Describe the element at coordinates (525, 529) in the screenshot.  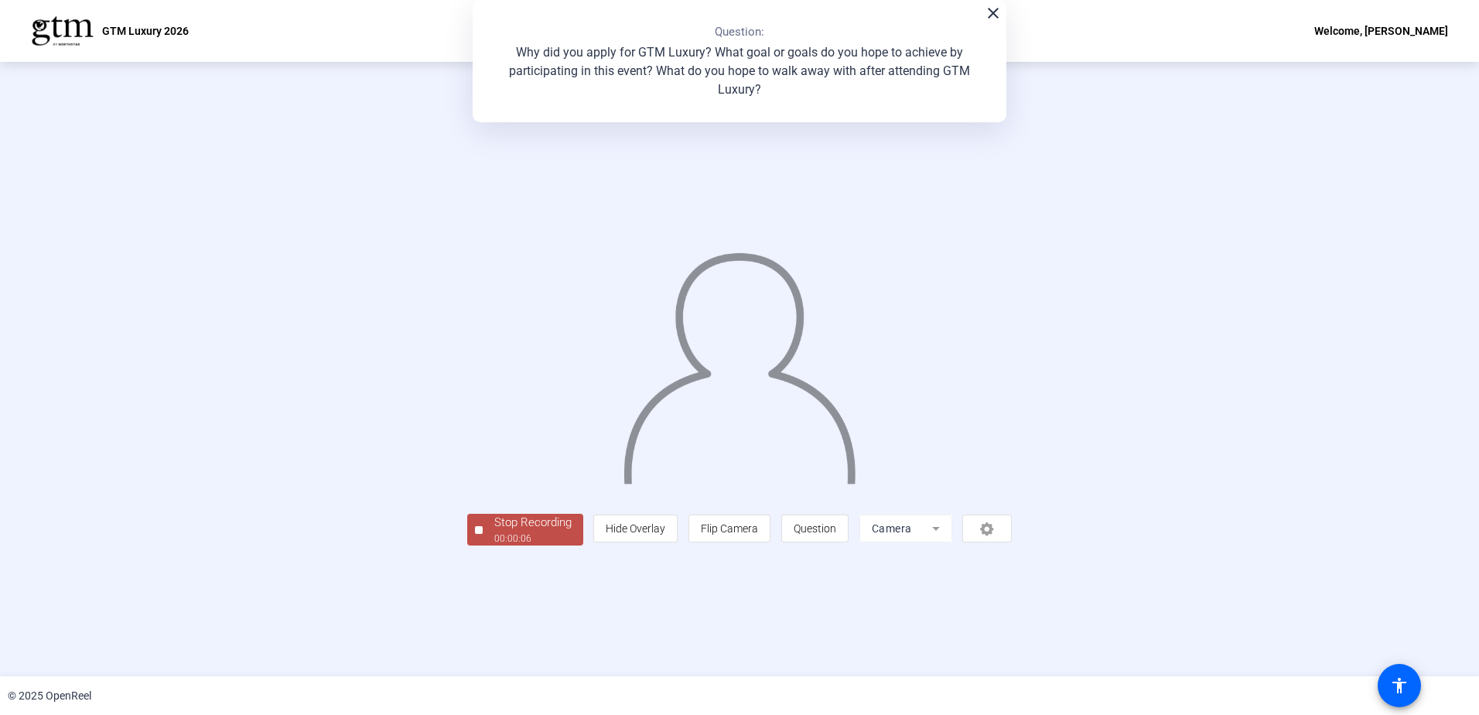
I see `button: Stop Recording00:00:06` at that location.